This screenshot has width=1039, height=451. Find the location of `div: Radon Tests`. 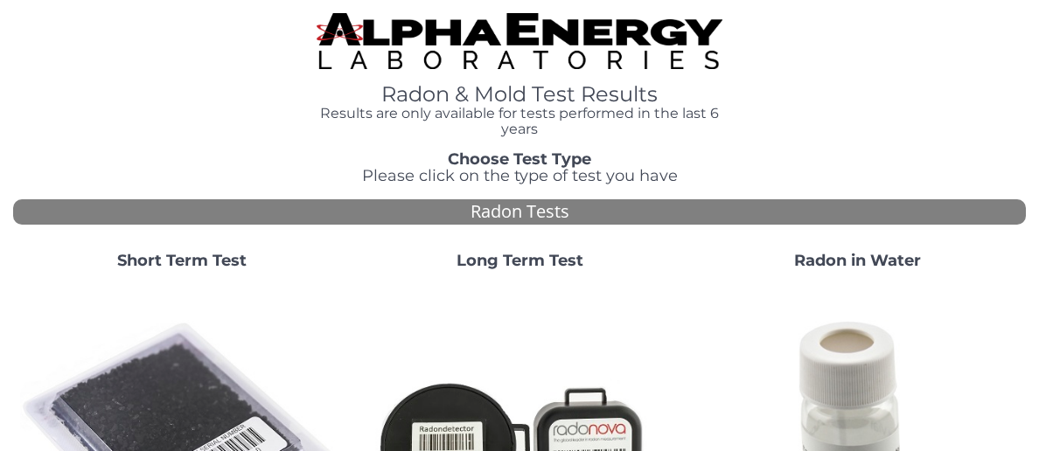

div: Radon Tests is located at coordinates (520, 212).